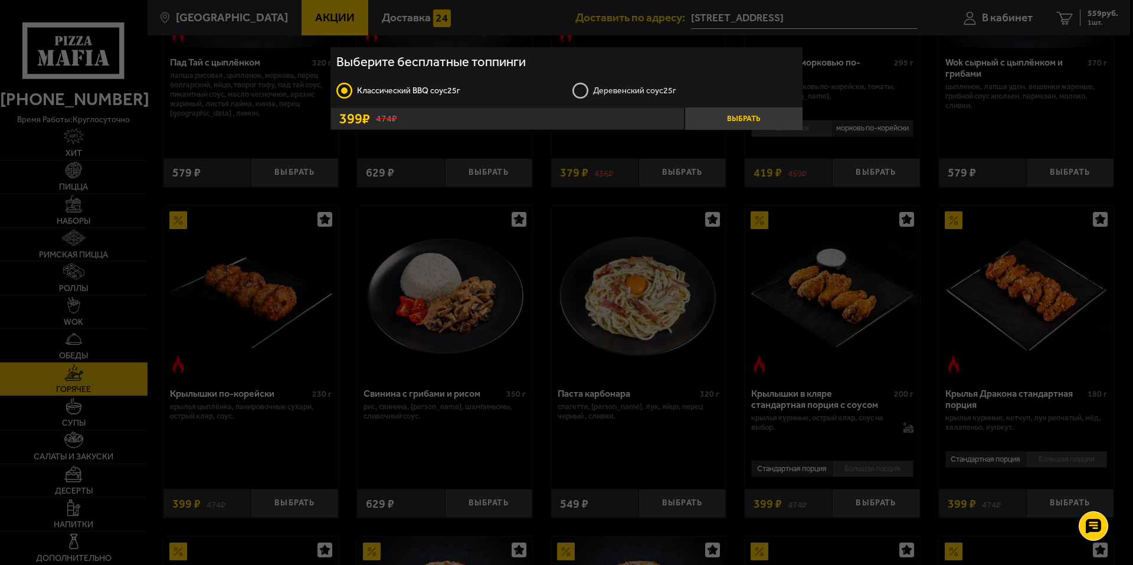 Image resolution: width=1133 pixels, height=565 pixels. I want to click on label: Класcический BBQ соус 25г, so click(448, 91).